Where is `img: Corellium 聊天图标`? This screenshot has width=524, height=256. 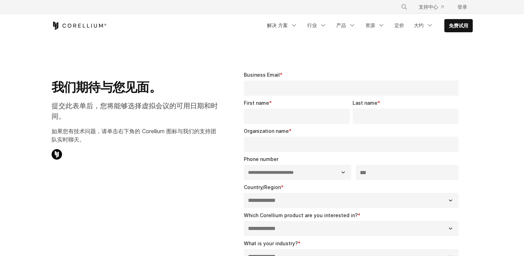 img: Corellium 聊天图标 is located at coordinates (57, 154).